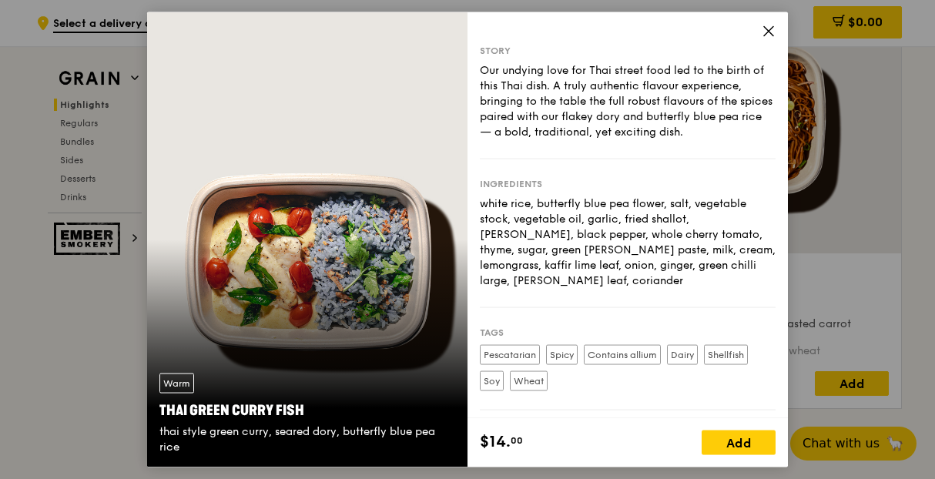 This screenshot has height=479, width=935. Describe the element at coordinates (725, 355) in the screenshot. I see `label: Shellfish` at that location.